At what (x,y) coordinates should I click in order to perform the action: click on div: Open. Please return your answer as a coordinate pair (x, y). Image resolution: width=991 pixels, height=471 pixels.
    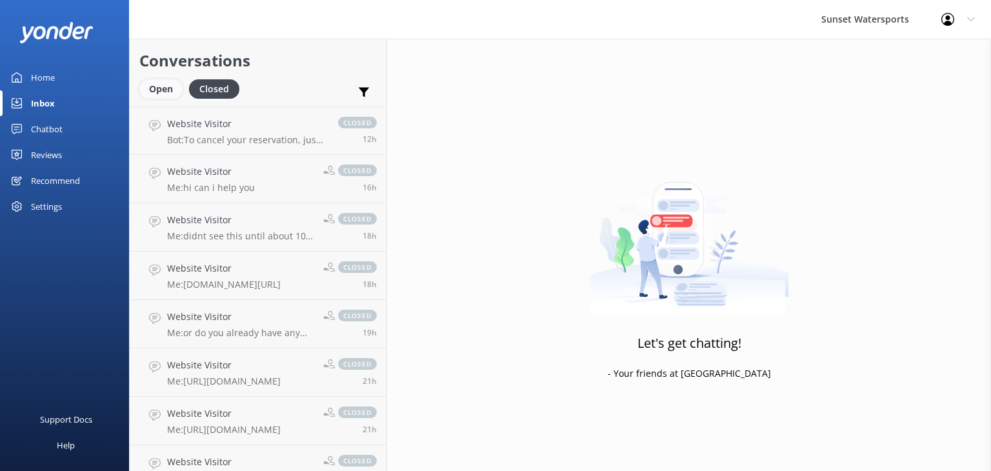
    Looking at the image, I should click on (161, 89).